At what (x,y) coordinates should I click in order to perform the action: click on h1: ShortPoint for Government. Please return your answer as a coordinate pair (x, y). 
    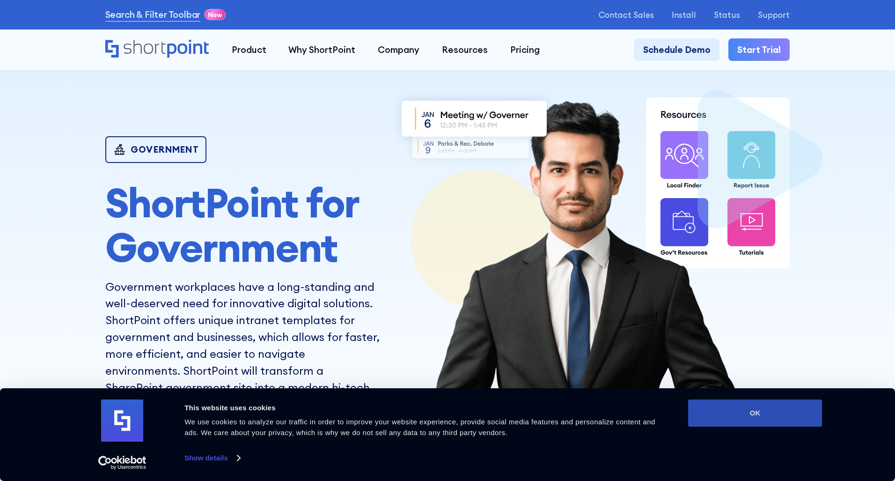
    Looking at the image, I should click on (244, 225).